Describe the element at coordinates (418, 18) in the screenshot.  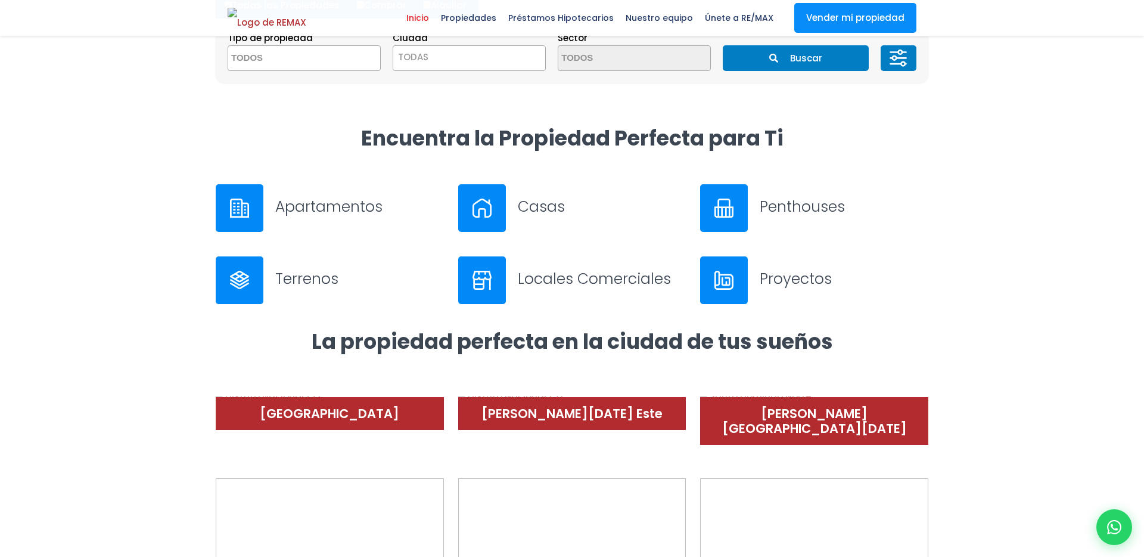
I see `span: Inicio` at that location.